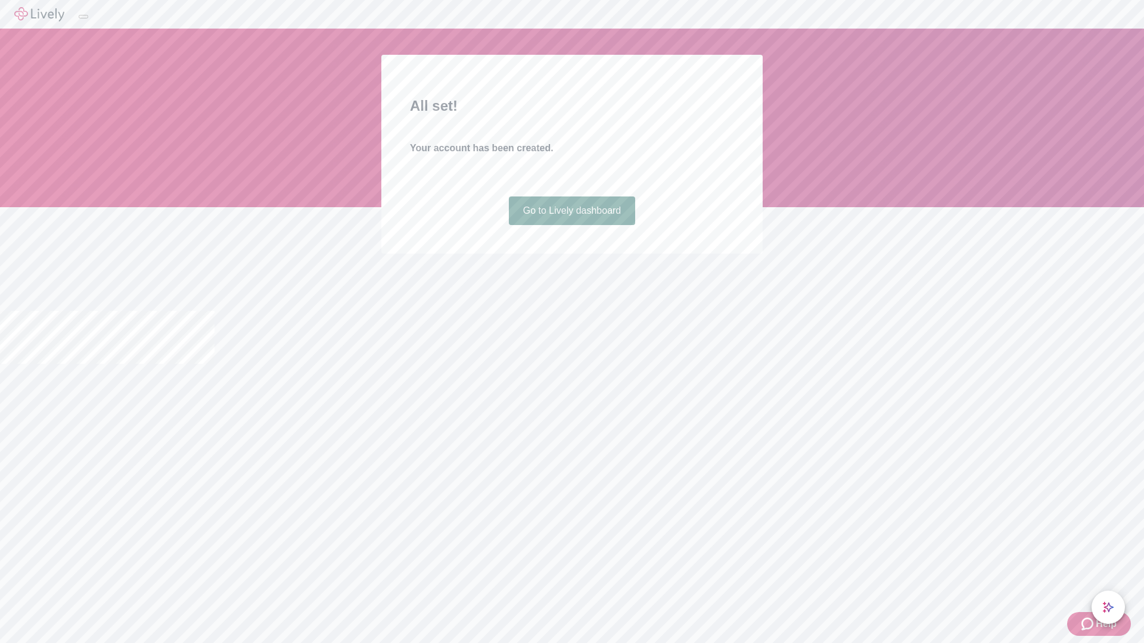  What do you see at coordinates (1106, 624) in the screenshot?
I see `span: Help` at bounding box center [1106, 624].